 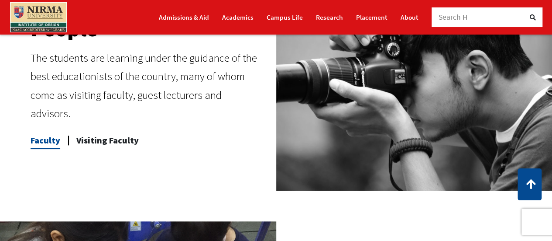 What do you see at coordinates (147, 29) in the screenshot?
I see `h2: People` at bounding box center [147, 29].